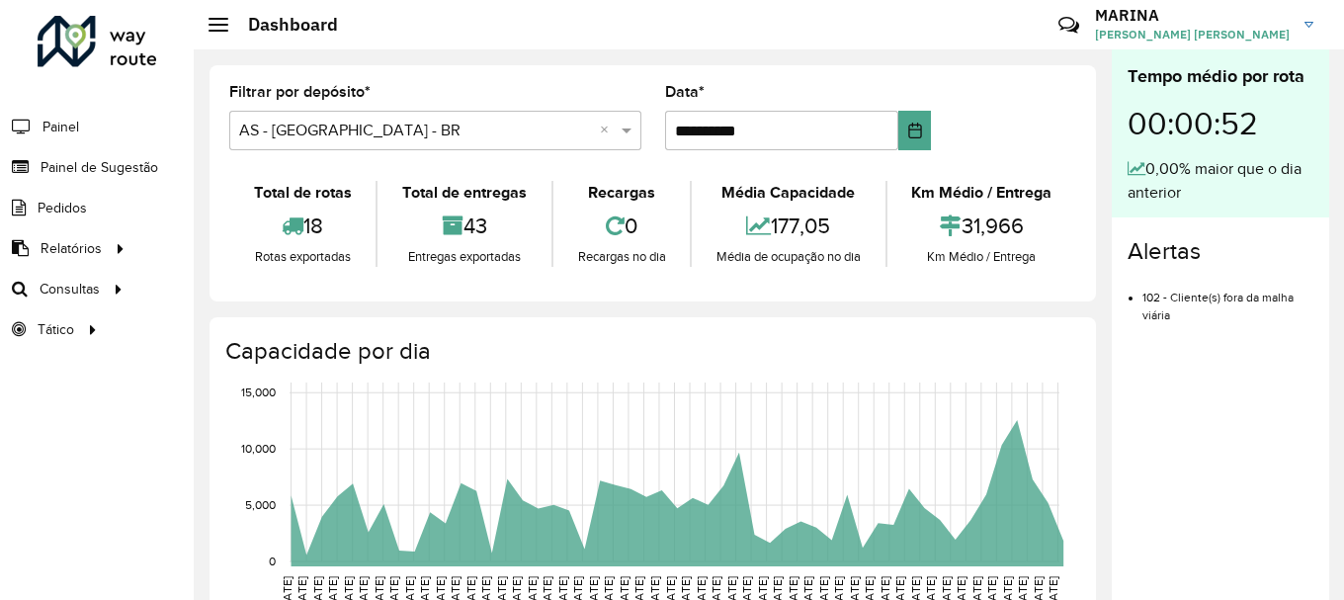 This screenshot has height=600, width=1344. I want to click on text: 15,000, so click(258, 391).